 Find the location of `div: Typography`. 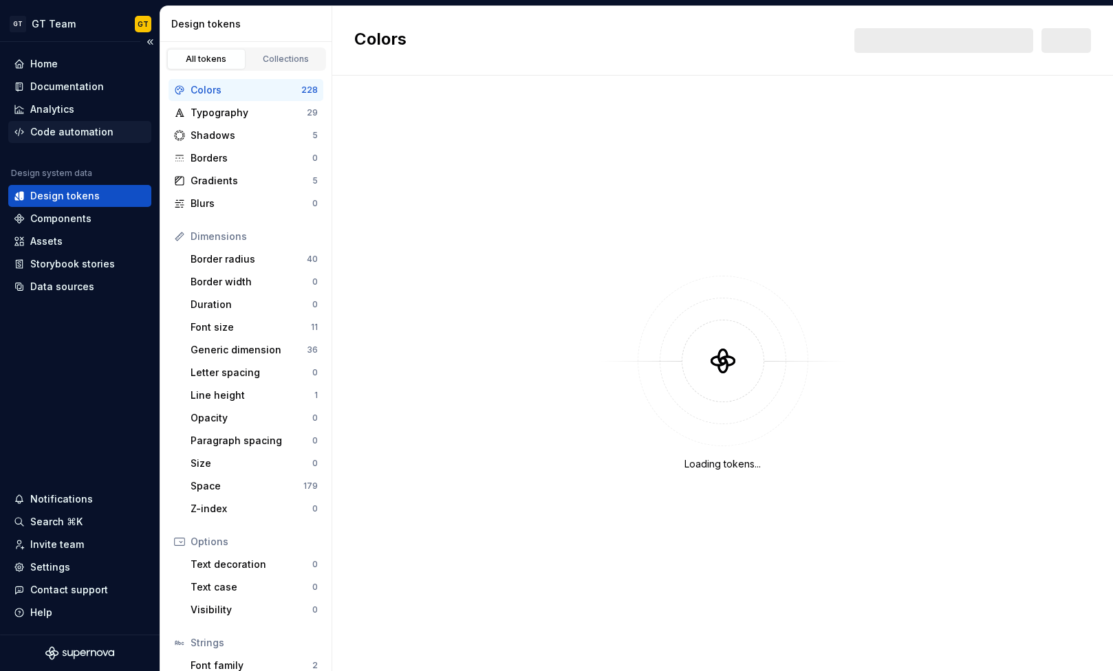

div: Typography is located at coordinates (248, 113).